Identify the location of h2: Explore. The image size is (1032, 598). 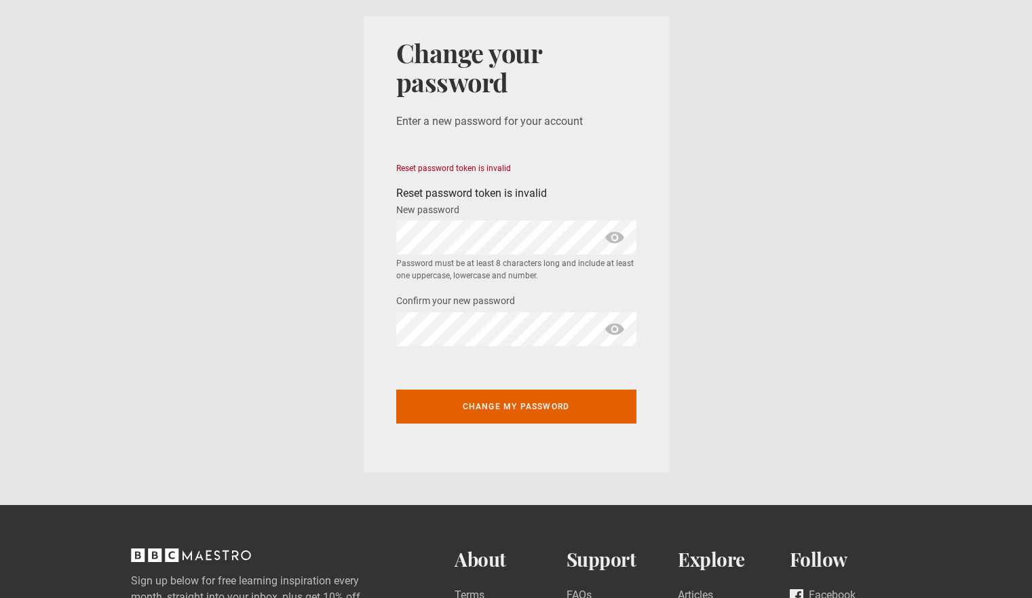
(734, 559).